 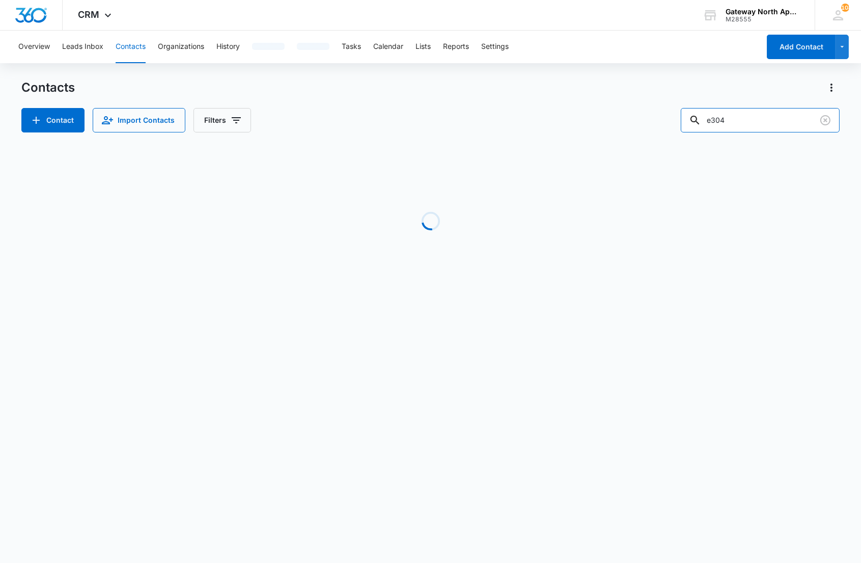 What do you see at coordinates (228, 47) in the screenshot?
I see `button: History` at bounding box center [228, 47].